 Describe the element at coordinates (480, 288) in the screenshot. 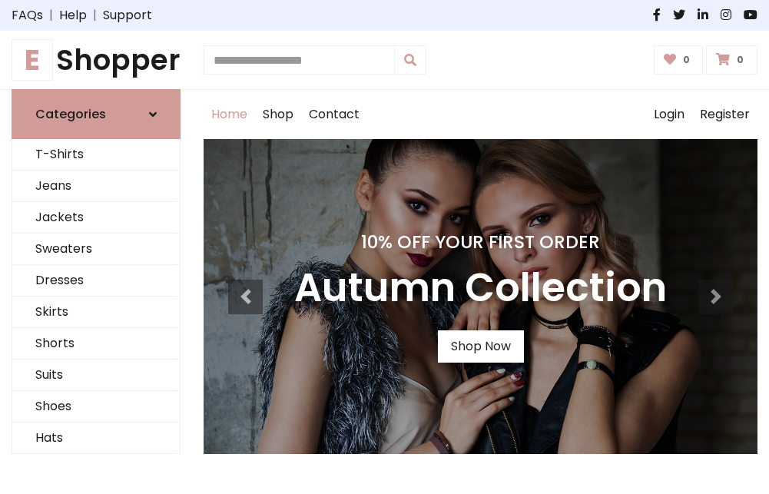

I see `h3: Autumn Collection` at that location.